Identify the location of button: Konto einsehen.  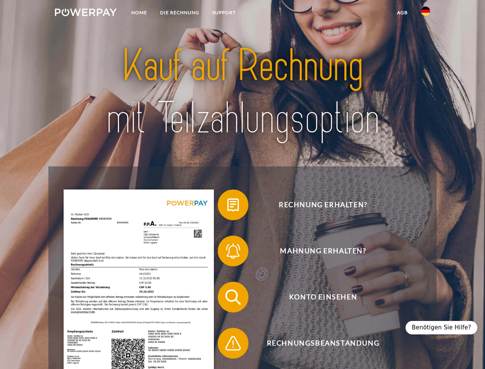
(318, 297).